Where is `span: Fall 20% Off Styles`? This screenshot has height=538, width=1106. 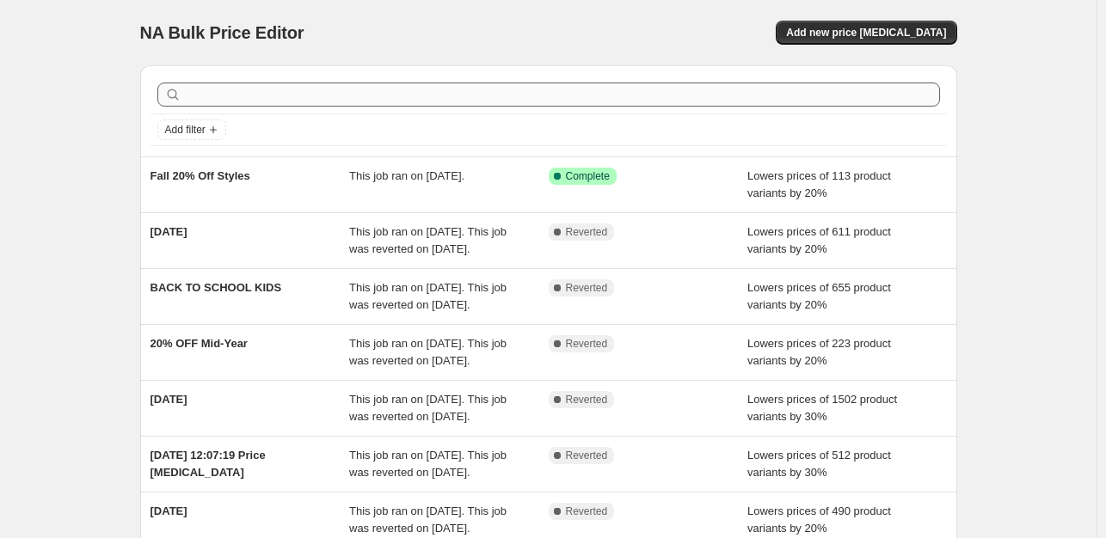 span: Fall 20% Off Styles is located at coordinates (200, 175).